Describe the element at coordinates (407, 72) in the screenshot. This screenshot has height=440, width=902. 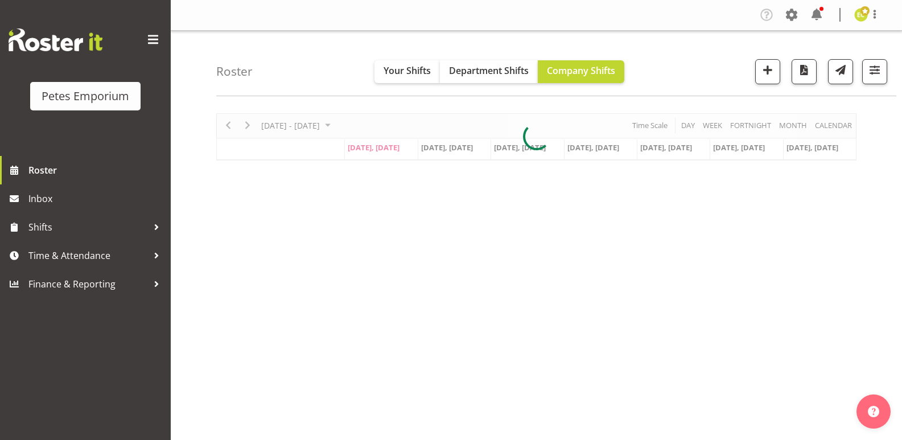
I see `button: Your Shifts` at that location.